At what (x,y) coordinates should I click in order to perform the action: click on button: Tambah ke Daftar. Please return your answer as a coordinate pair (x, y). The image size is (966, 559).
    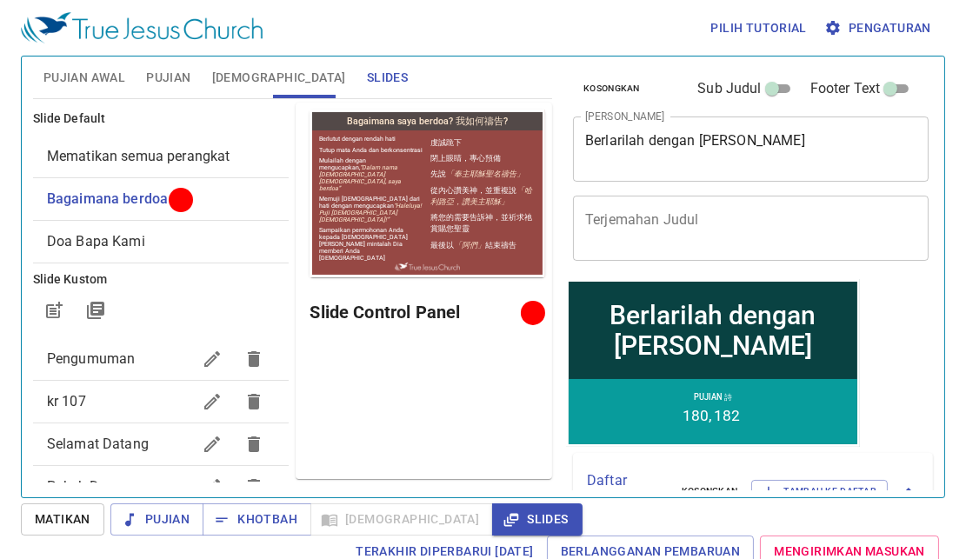
    Looking at the image, I should click on (819, 491).